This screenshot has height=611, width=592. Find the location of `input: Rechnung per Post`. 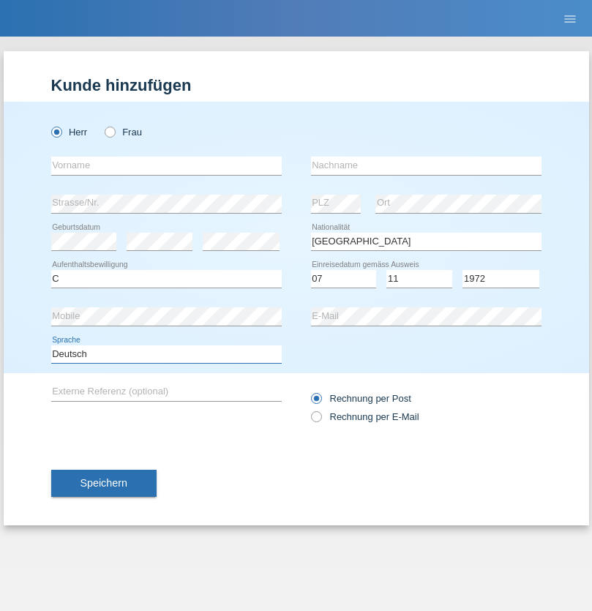

input: Rechnung per Post is located at coordinates (315, 402).